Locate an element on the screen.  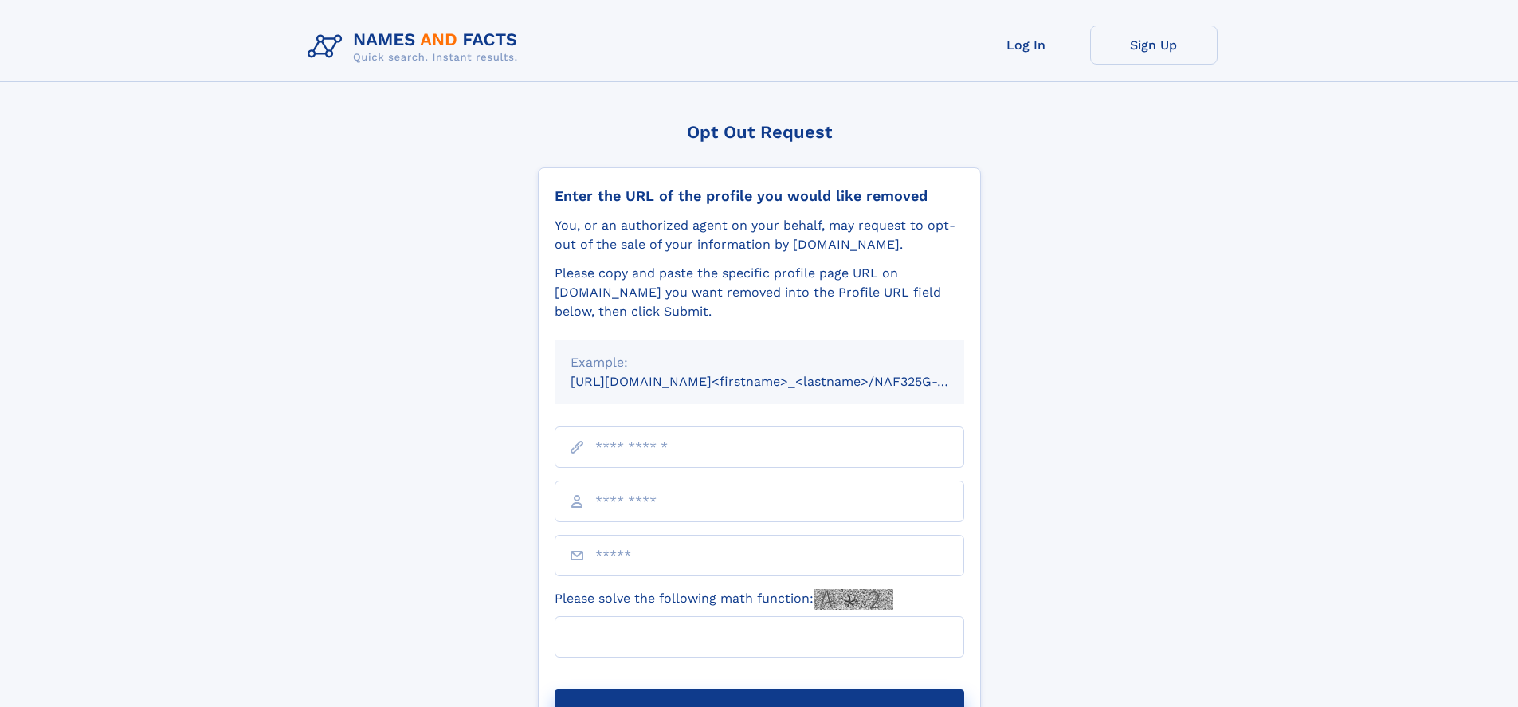
div: Example: is located at coordinates (759, 363).